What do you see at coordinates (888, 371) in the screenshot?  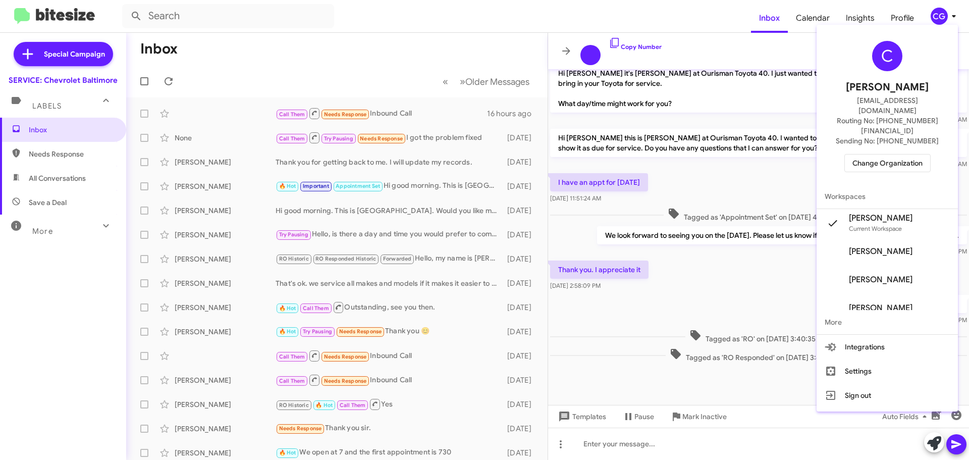 I see `button: Settings` at bounding box center [888, 371].